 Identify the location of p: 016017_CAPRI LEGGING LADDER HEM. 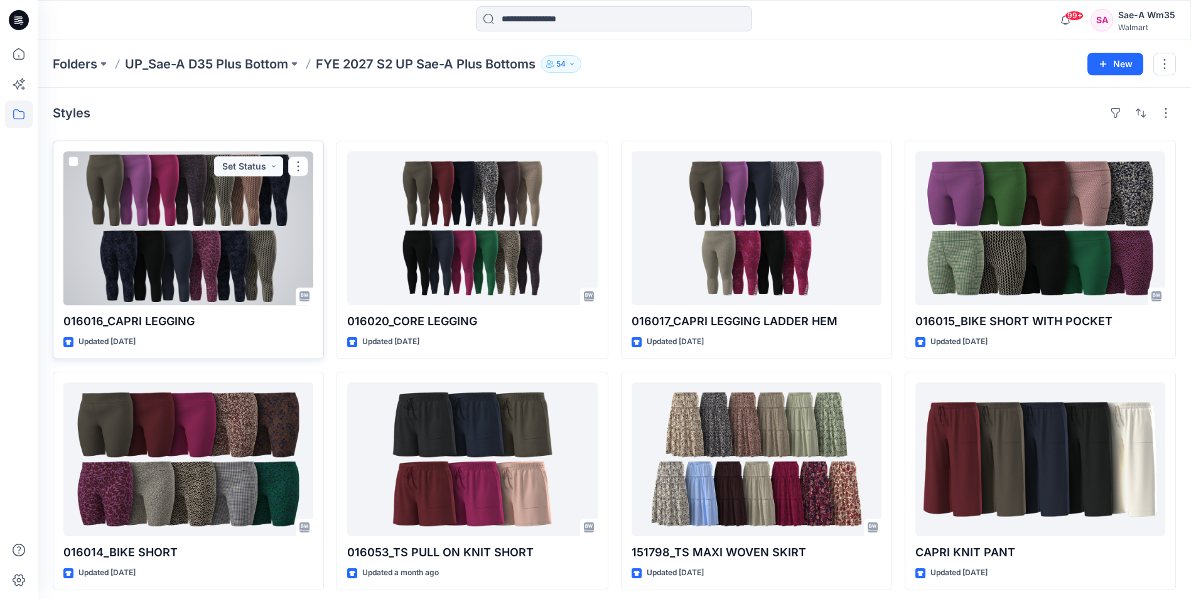
(757, 321).